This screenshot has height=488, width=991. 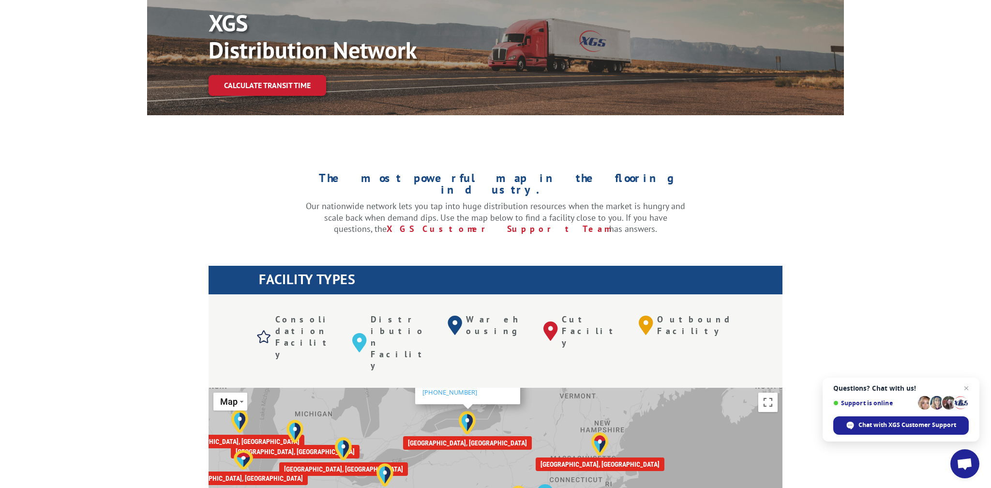 I want to click on p: Distribution Facility, so click(x=401, y=342).